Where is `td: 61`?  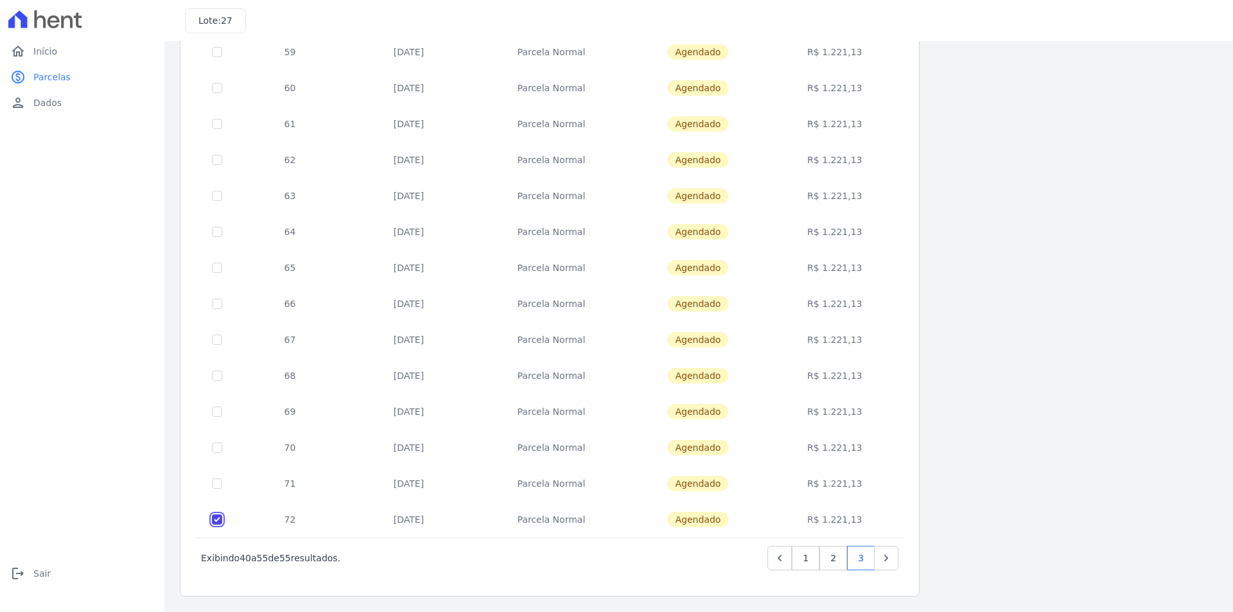 td: 61 is located at coordinates (290, 124).